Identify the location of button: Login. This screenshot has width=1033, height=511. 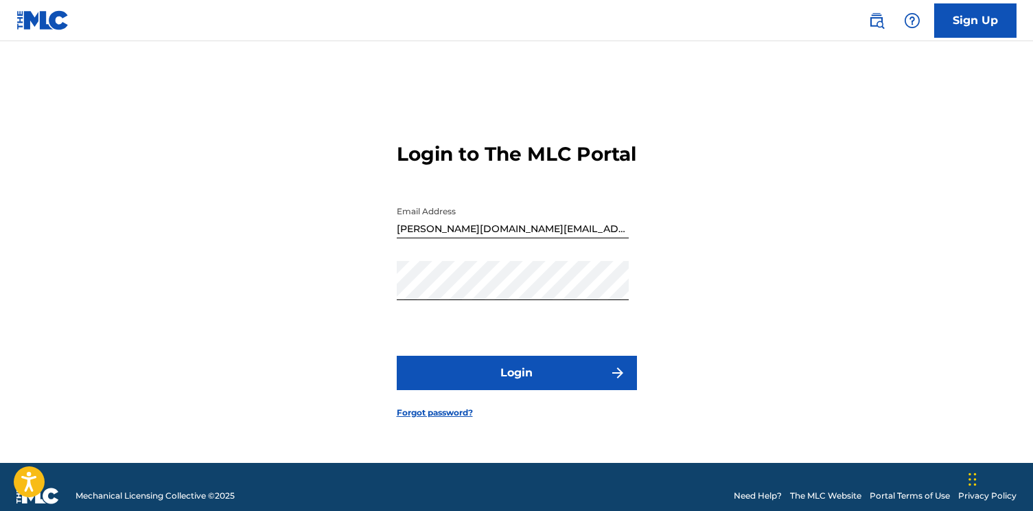
(517, 373).